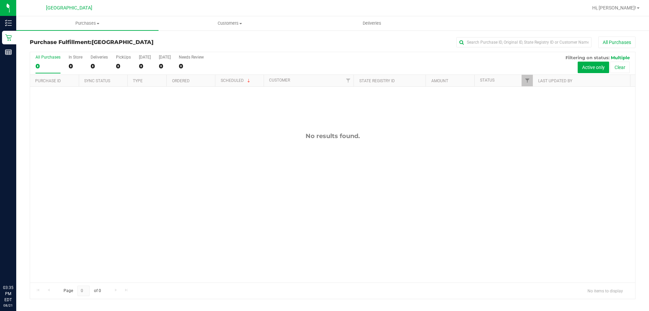  I want to click on inline-svg: Inventory, so click(8, 23).